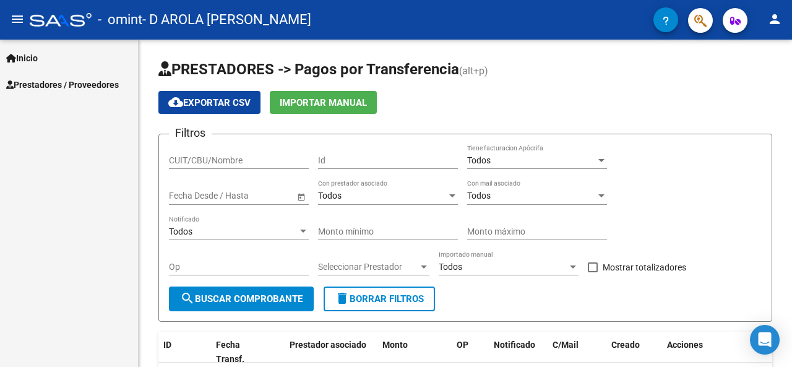 Image resolution: width=792 pixels, height=367 pixels. What do you see at coordinates (395, 345) in the screenshot?
I see `span: Monto` at bounding box center [395, 345].